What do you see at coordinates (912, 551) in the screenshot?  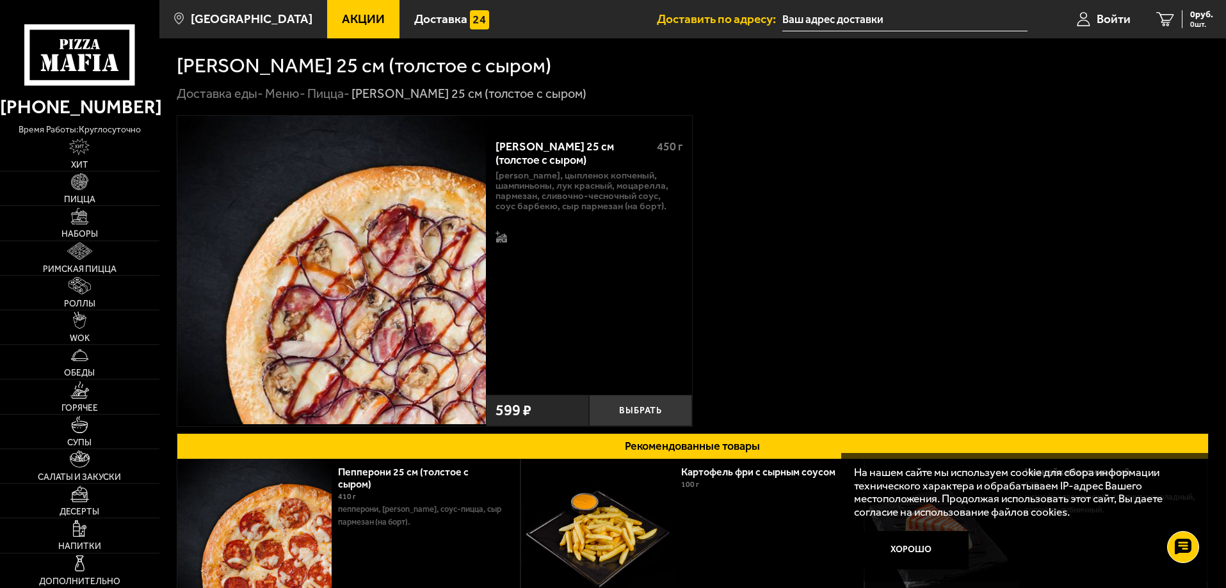 I see `button: Хорошо` at bounding box center [912, 551].